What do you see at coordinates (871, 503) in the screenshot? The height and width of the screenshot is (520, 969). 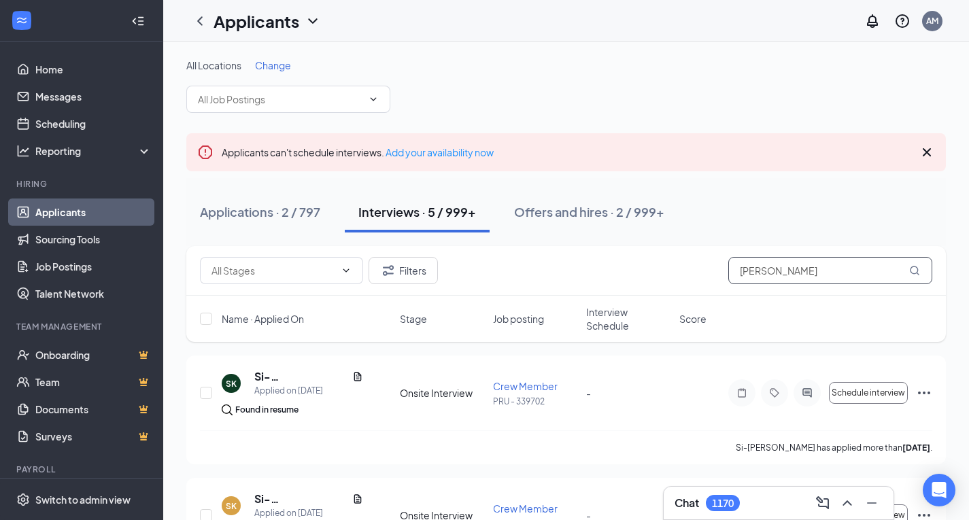 I see `svg: Minimize` at bounding box center [871, 503].